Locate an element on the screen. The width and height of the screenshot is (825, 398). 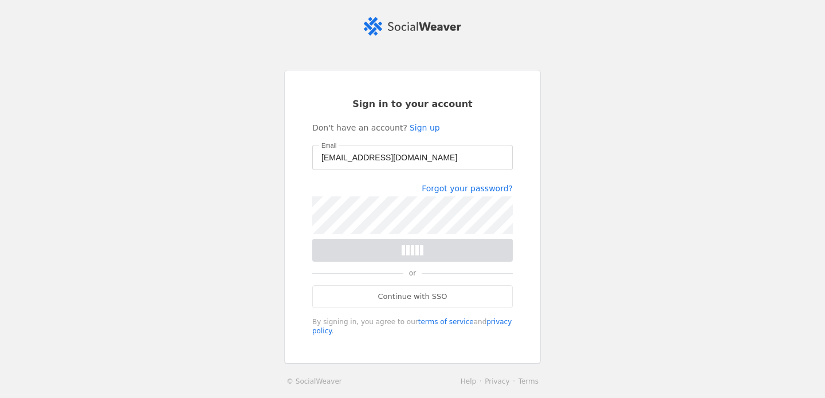
a: © SocialWeaver is located at coordinates (314, 382).